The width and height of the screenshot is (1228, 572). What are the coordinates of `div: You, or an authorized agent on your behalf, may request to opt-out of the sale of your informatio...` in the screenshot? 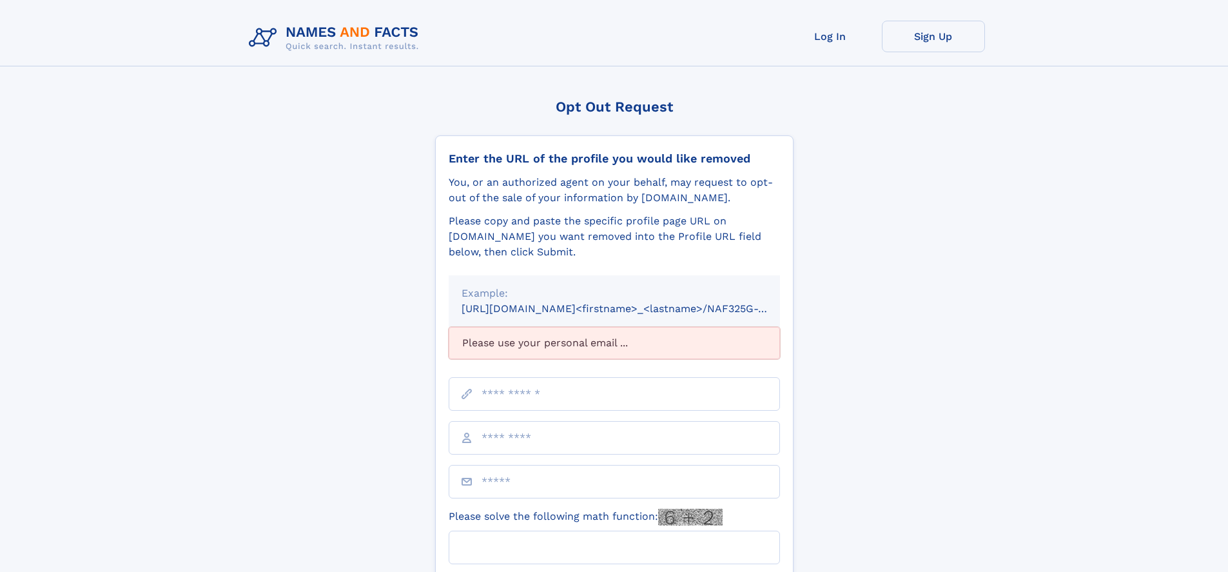 It's located at (614, 190).